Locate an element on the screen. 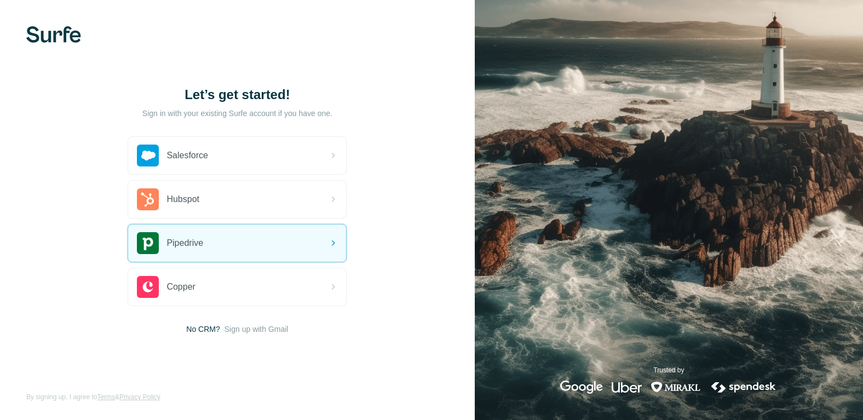 The height and width of the screenshot is (420, 863). img: mirakl's logo is located at coordinates (676, 387).